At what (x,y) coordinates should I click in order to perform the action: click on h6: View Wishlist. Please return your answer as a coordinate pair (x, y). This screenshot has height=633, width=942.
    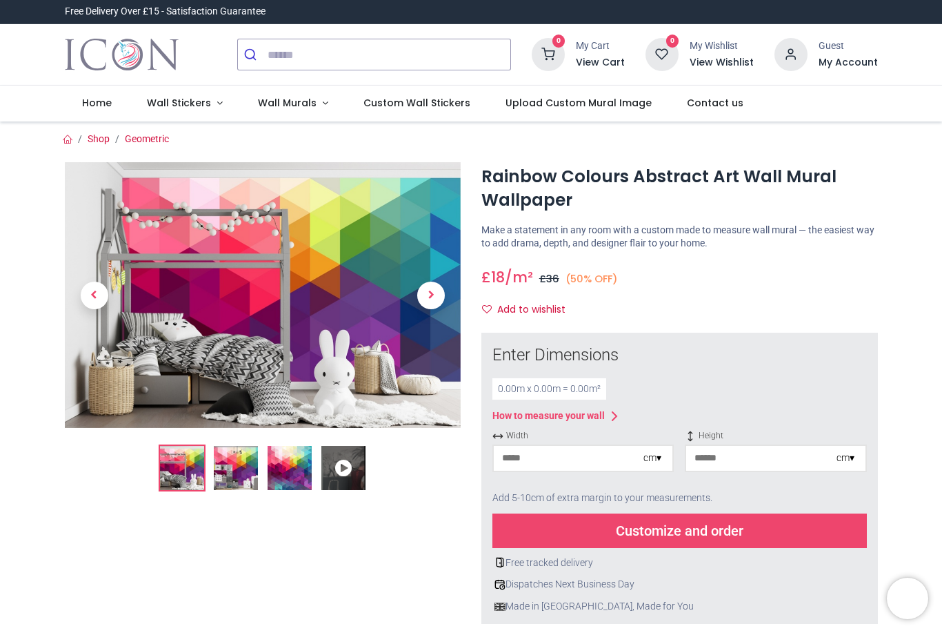
    Looking at the image, I should click on (722, 63).